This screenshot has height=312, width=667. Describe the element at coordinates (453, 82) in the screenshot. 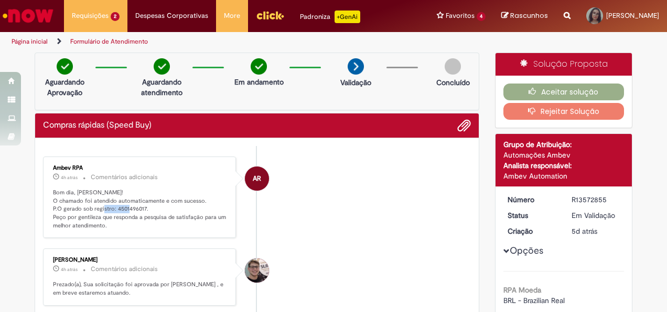

I see `p: Concluído` at that location.